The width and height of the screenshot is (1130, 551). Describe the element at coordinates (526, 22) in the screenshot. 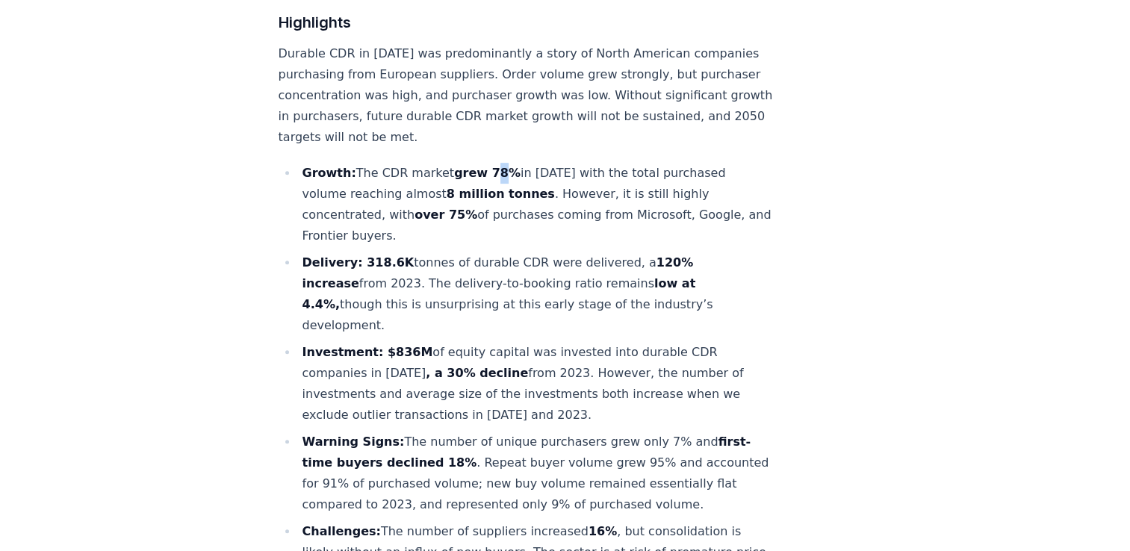

I see `h3: Highlights` at that location.